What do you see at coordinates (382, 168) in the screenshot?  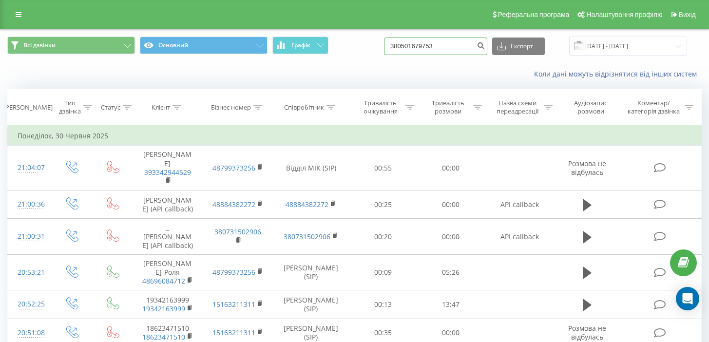 I see `td: 00:55` at bounding box center [382, 168].